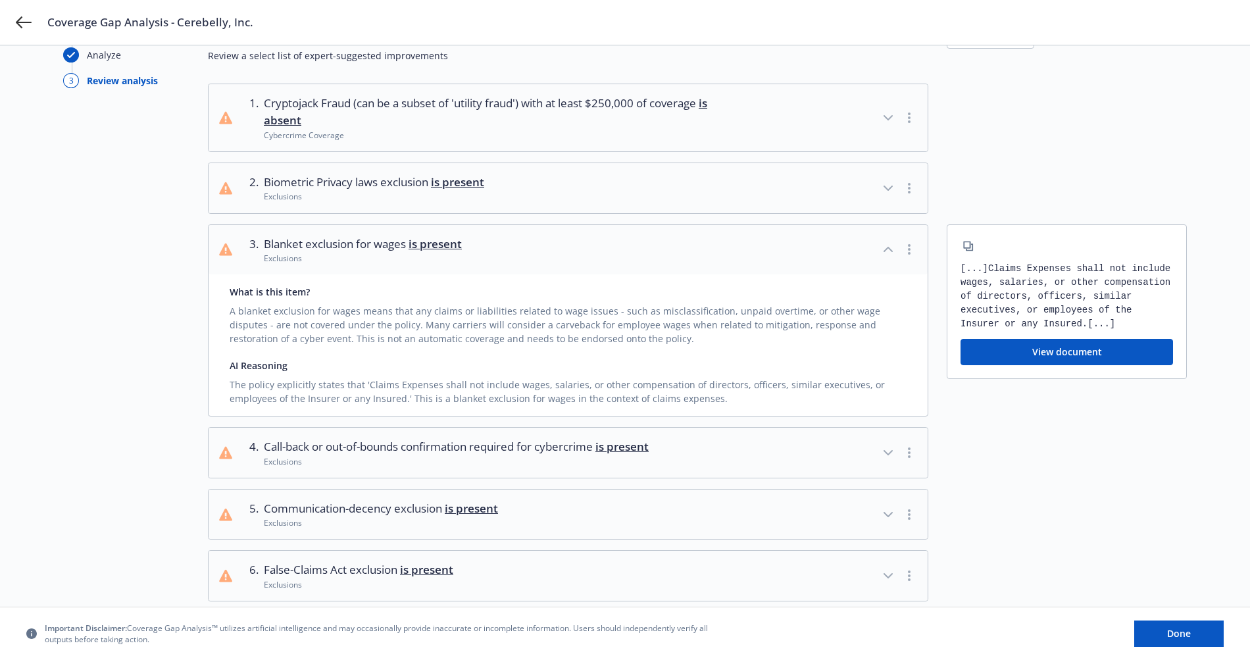 This screenshot has width=1250, height=660. What do you see at coordinates (363, 244) in the screenshot?
I see `span: Blanket exclusion for wages` at bounding box center [363, 244].